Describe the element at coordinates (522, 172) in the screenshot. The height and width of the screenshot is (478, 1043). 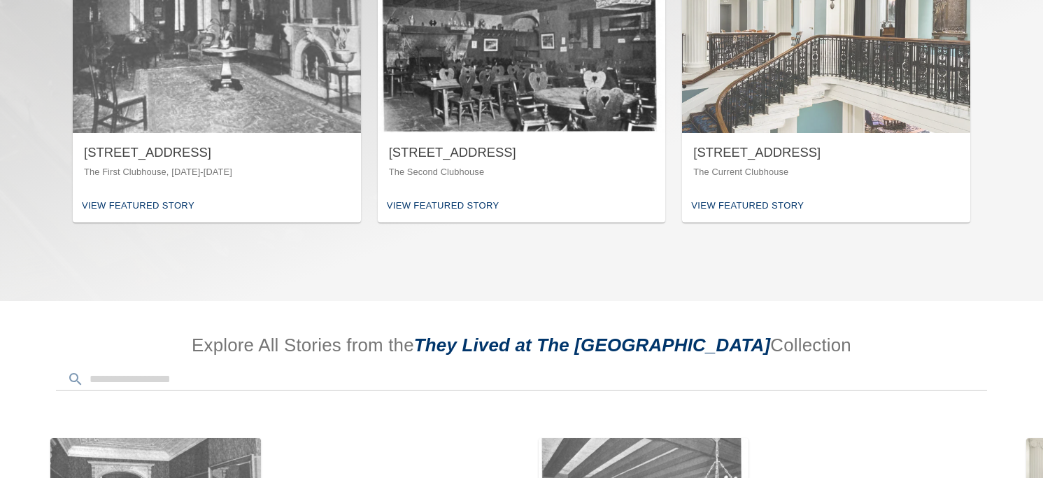
I see `p: The Second Clubhouse` at that location.